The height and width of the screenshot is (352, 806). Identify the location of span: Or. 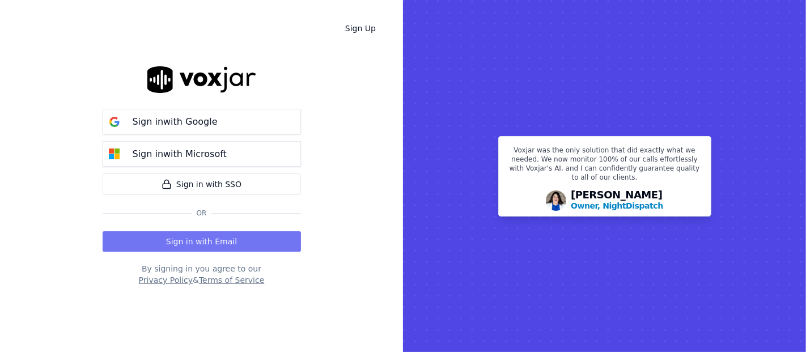
(202, 213).